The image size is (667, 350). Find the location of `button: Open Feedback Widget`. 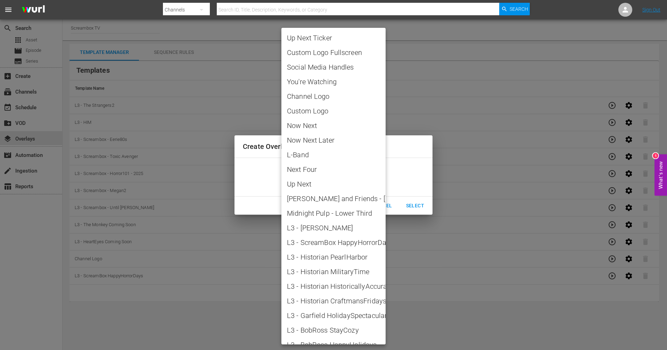

button: Open Feedback Widget is located at coordinates (661, 175).